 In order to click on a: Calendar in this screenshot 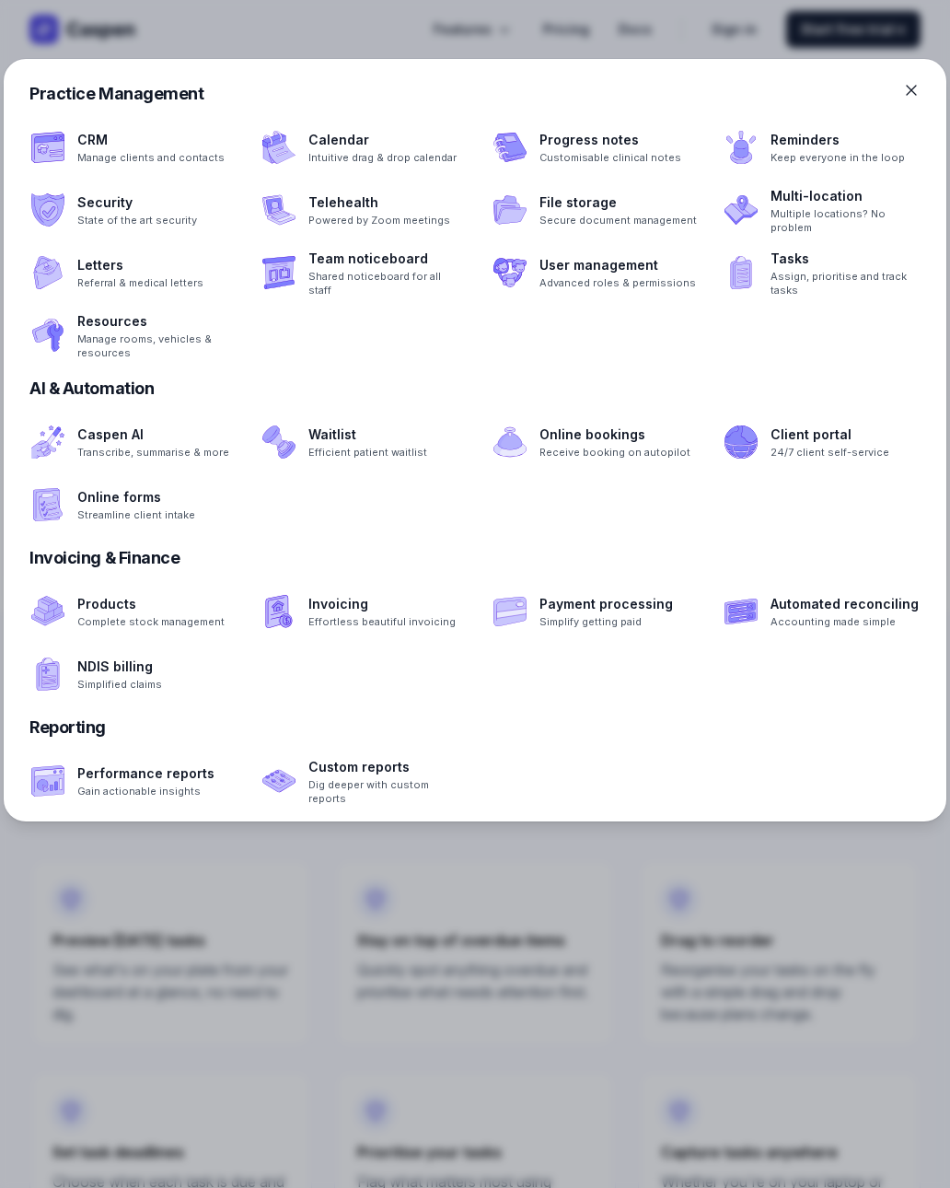, I will do `click(382, 140)`.